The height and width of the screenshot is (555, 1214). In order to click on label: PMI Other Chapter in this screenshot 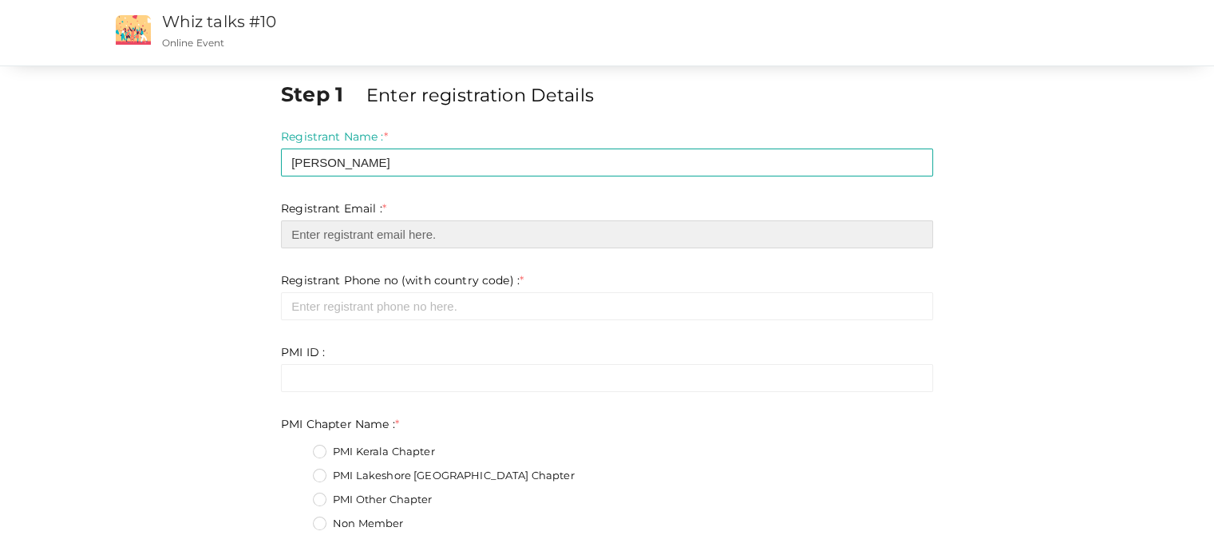, I will do `click(372, 500)`.